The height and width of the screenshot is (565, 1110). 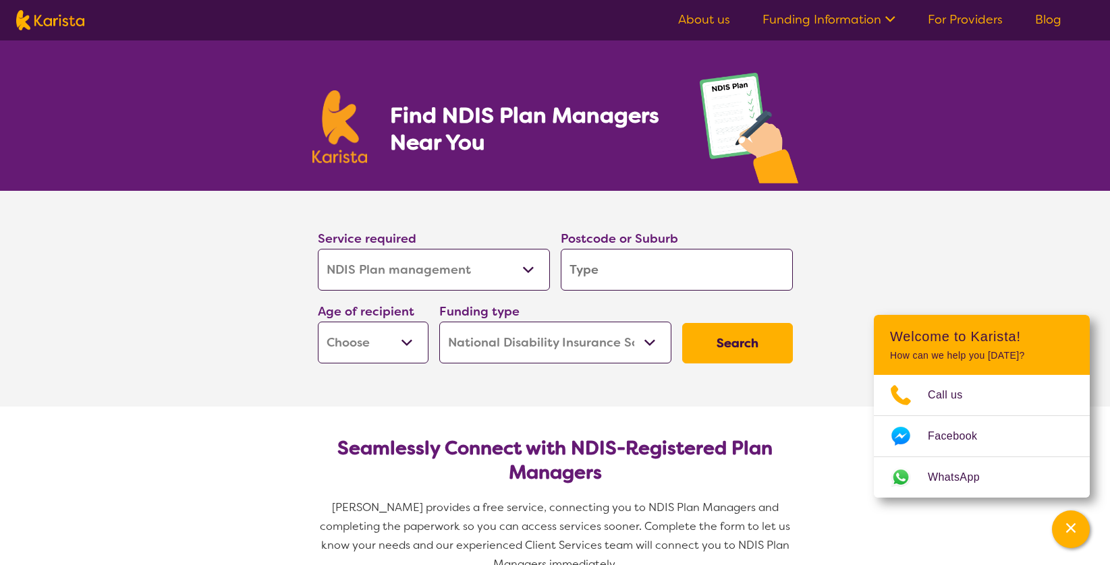 I want to click on a: For Providers, so click(x=965, y=20).